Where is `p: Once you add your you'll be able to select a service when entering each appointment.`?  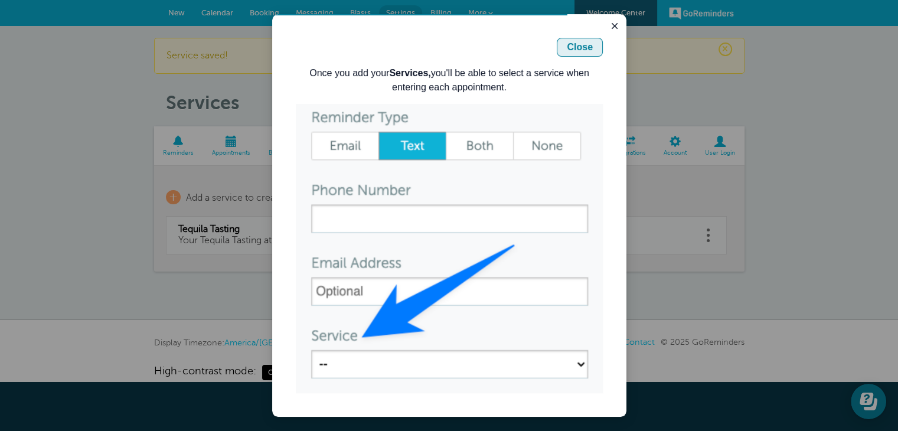
p: Once you add your you'll be able to select a service when entering each appointment. is located at coordinates (177, 66).